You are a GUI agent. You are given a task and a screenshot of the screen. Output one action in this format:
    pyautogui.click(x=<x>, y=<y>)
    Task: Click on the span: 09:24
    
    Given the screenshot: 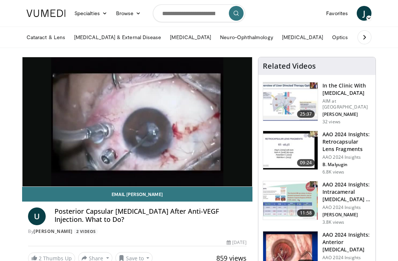 What is the action you would take?
    pyautogui.click(x=306, y=163)
    